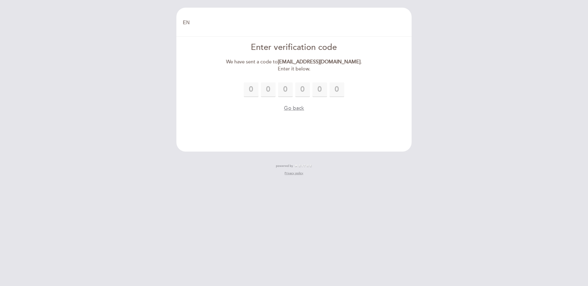 Image resolution: width=588 pixels, height=286 pixels. Describe the element at coordinates (284, 166) in the screenshot. I see `span: powered by` at that location.